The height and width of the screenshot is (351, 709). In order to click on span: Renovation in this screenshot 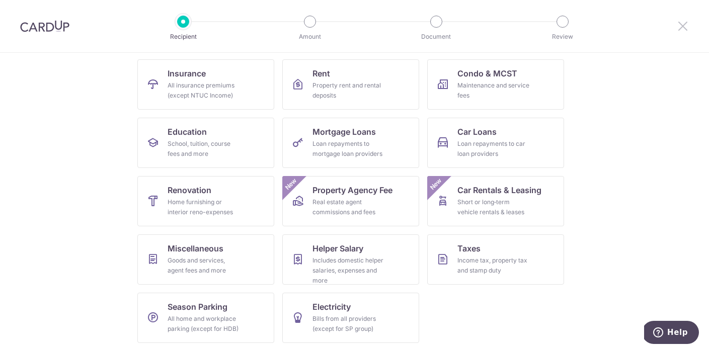, I will do `click(189, 190)`.